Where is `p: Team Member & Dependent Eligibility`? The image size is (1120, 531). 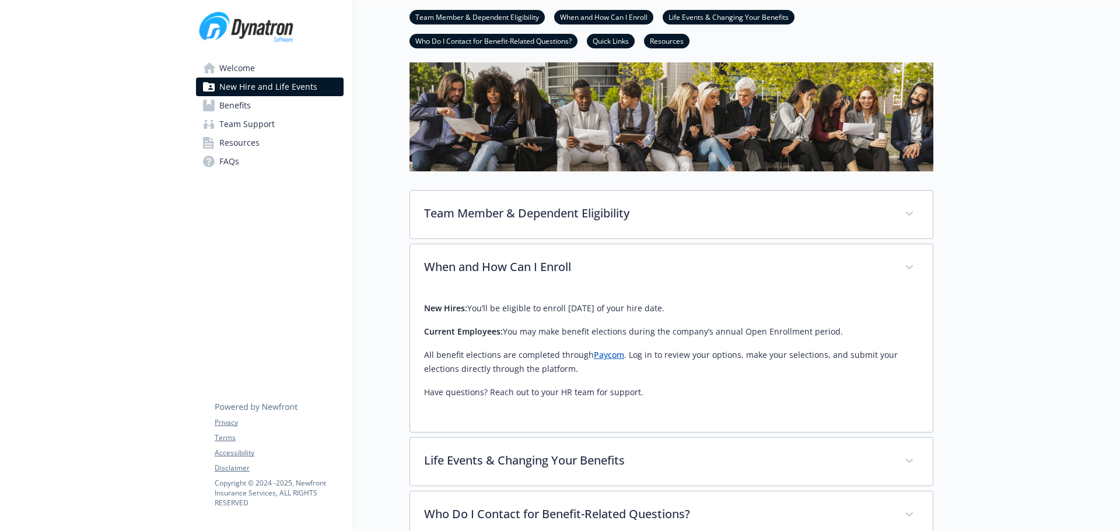 p: Team Member & Dependent Eligibility is located at coordinates (657, 213).